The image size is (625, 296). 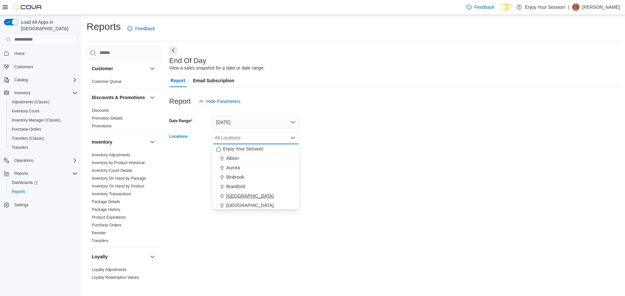 What do you see at coordinates (24, 67) in the screenshot?
I see `a: Customers` at bounding box center [24, 67].